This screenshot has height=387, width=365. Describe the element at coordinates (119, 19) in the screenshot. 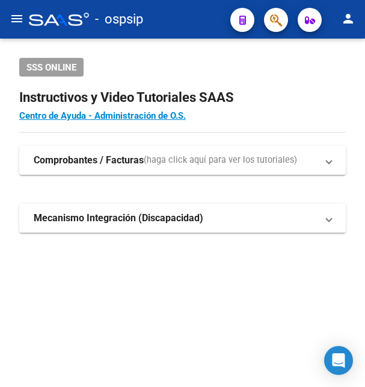

I see `span: - ospsip` at that location.